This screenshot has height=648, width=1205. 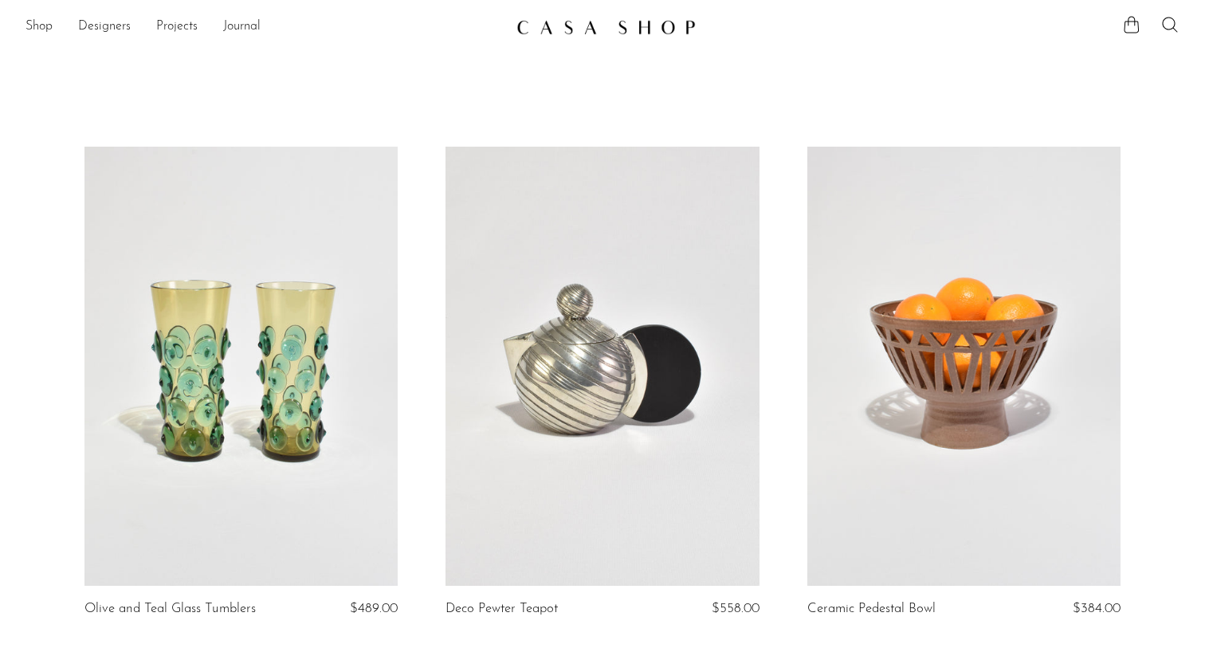 What do you see at coordinates (39, 27) in the screenshot?
I see `a: Shop` at bounding box center [39, 27].